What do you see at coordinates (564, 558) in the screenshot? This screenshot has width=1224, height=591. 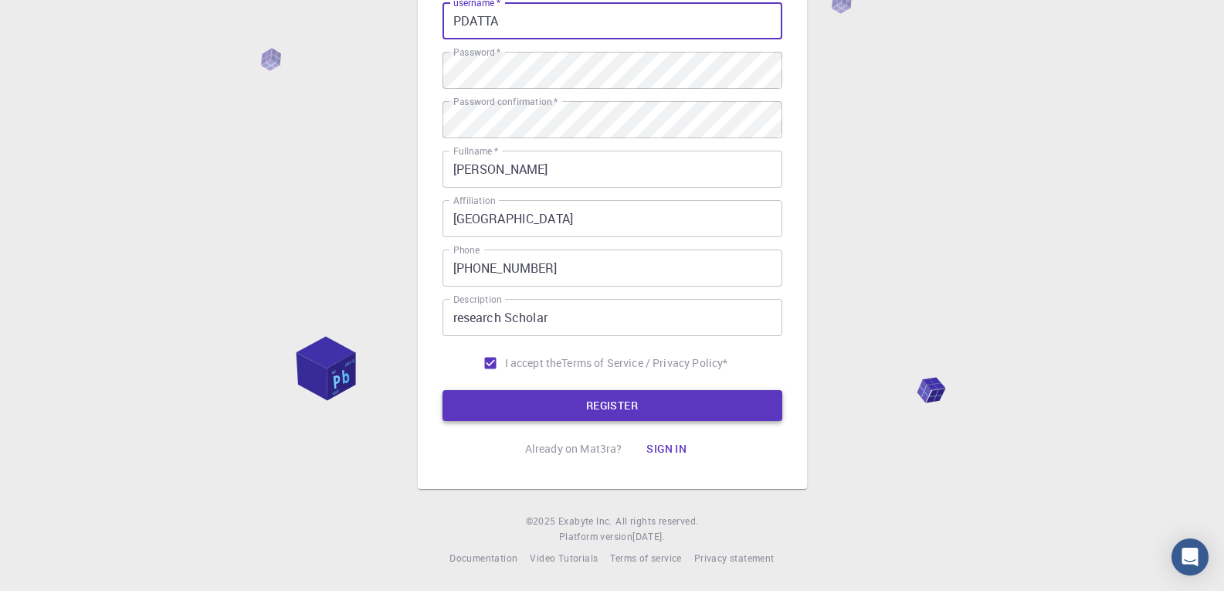 I see `span: Video Tutorials` at bounding box center [564, 558].